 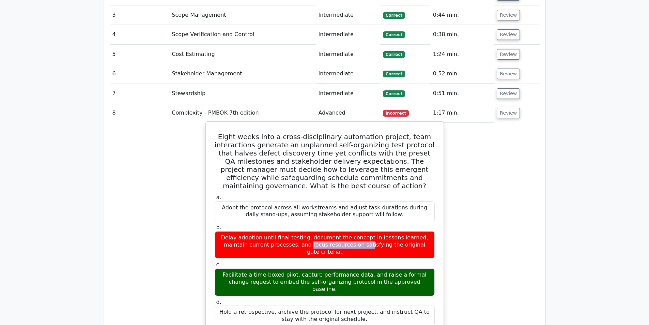 What do you see at coordinates (219, 302) in the screenshot?
I see `span: d.` at bounding box center [219, 302].